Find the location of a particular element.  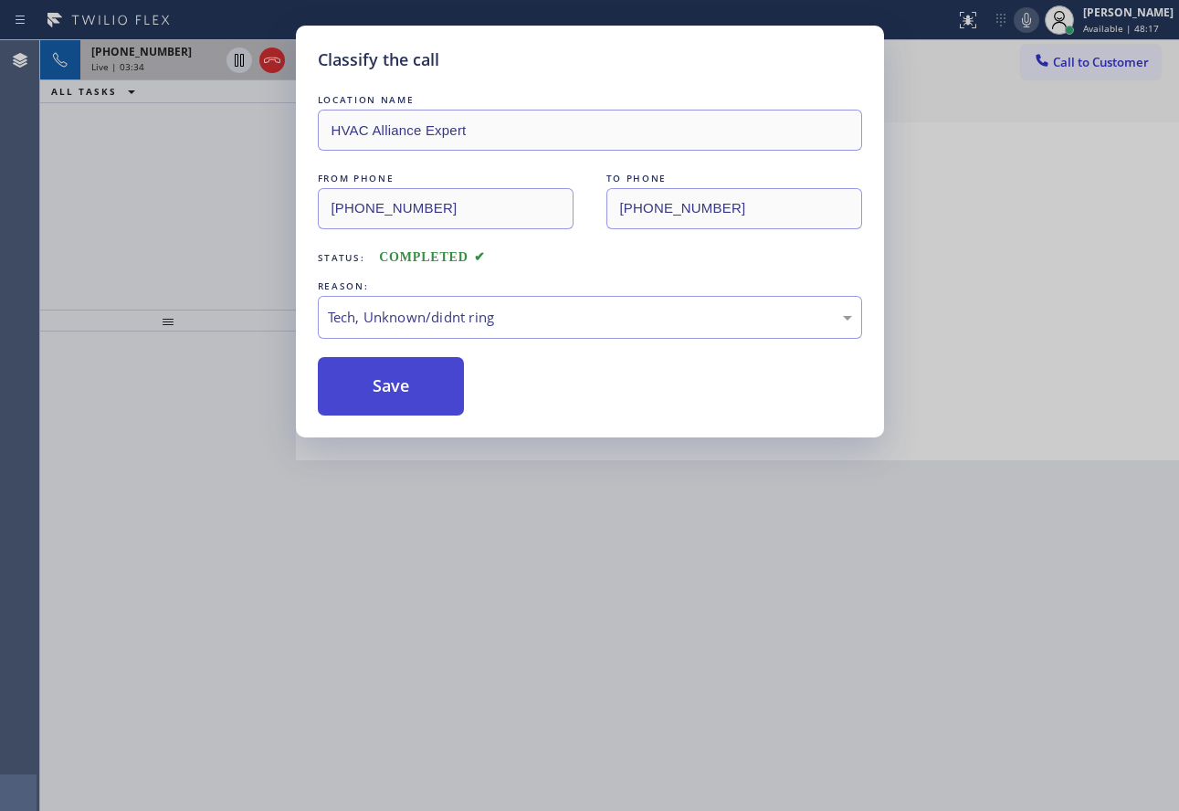

span: Status: is located at coordinates (342, 258).